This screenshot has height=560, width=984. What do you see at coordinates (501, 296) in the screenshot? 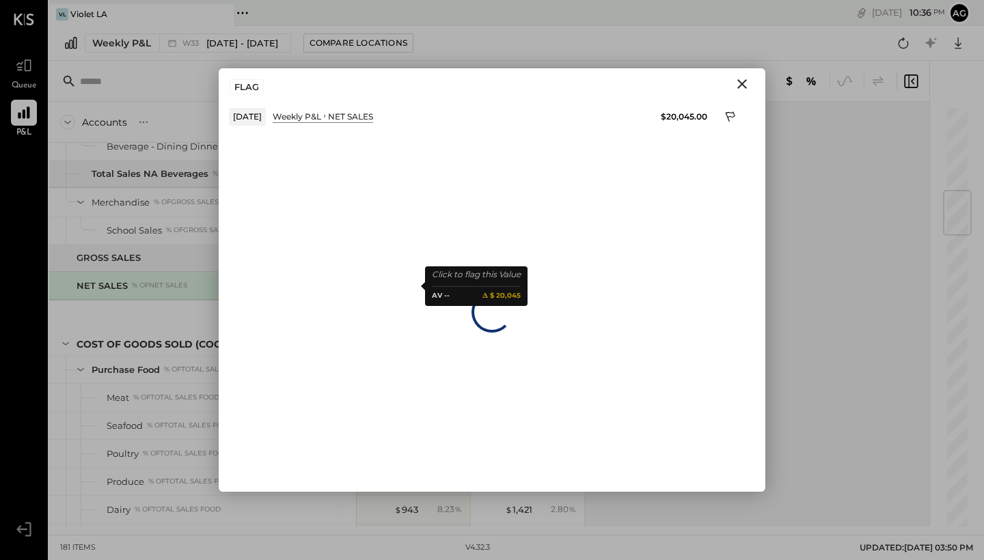
I see `b: 𝚫 $ 20,045` at bounding box center [501, 296].